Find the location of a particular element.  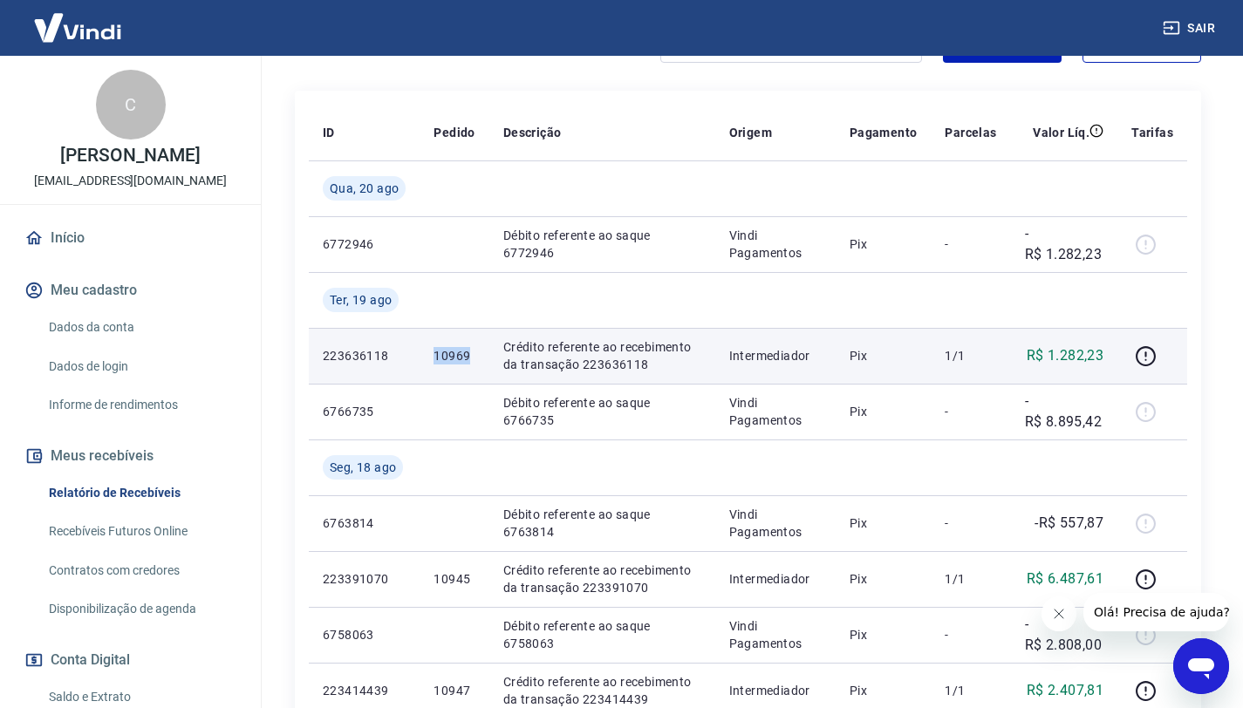

a: Dados de login is located at coordinates (140, 366).